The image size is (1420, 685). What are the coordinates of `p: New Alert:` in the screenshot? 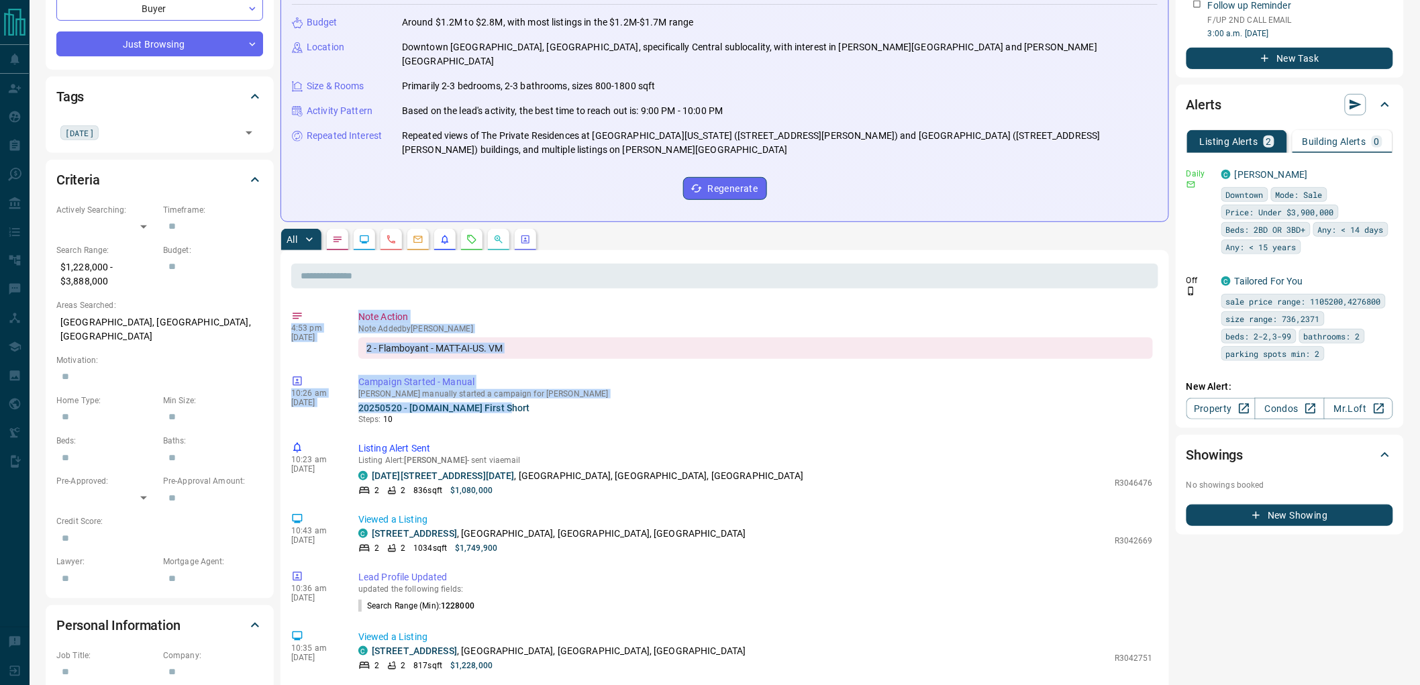 It's located at (1289, 386).